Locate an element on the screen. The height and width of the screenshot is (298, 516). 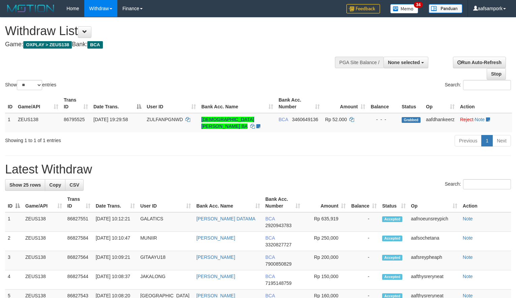
span: Copy 7195148759 to clipboard is located at coordinates (279, 283).